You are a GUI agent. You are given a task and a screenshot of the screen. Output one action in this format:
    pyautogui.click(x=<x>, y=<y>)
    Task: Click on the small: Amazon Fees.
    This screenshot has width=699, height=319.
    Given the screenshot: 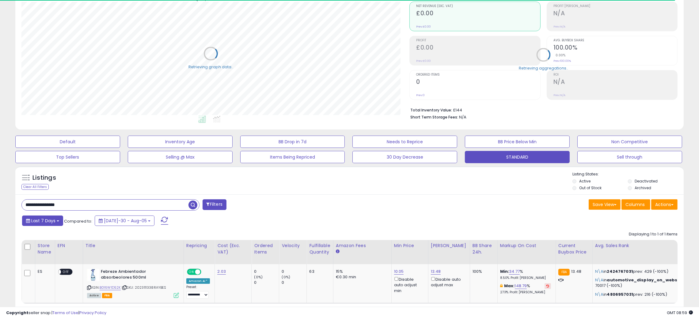 What is the action you would take?
    pyautogui.click(x=338, y=252)
    